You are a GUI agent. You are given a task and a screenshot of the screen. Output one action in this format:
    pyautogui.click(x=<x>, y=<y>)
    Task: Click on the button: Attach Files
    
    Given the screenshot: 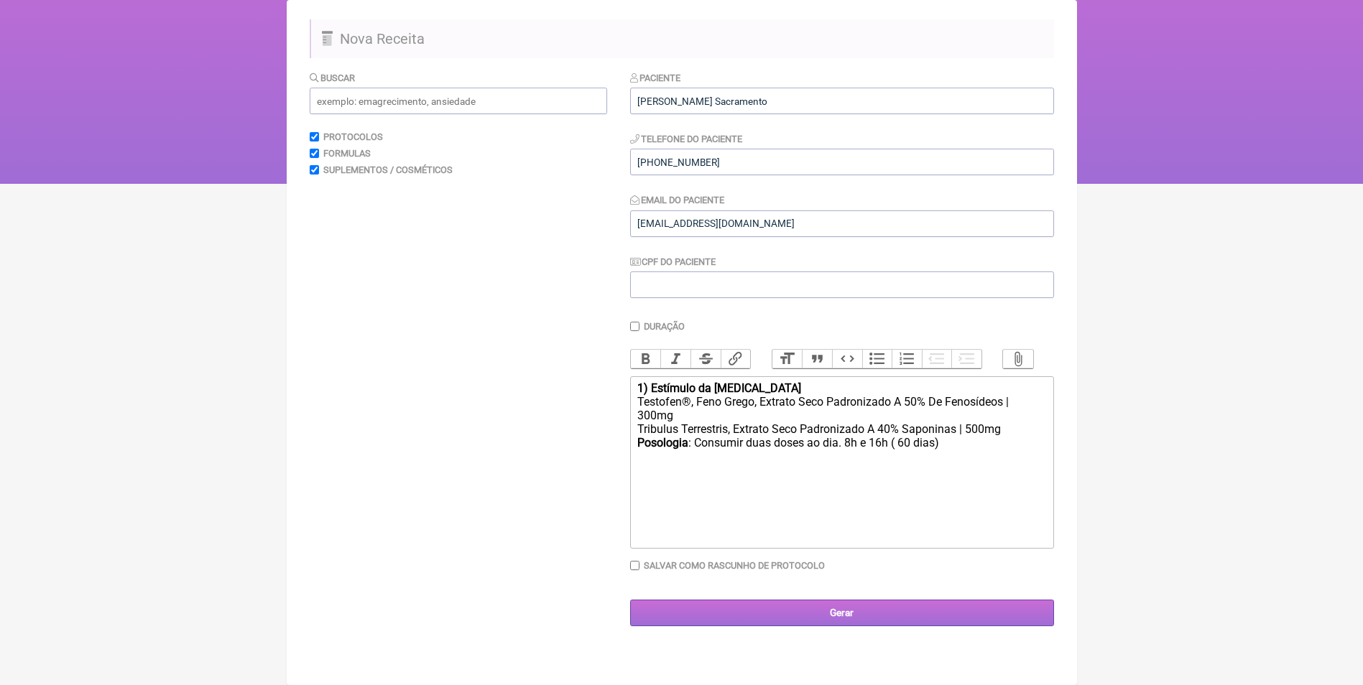 What is the action you would take?
    pyautogui.click(x=1018, y=359)
    